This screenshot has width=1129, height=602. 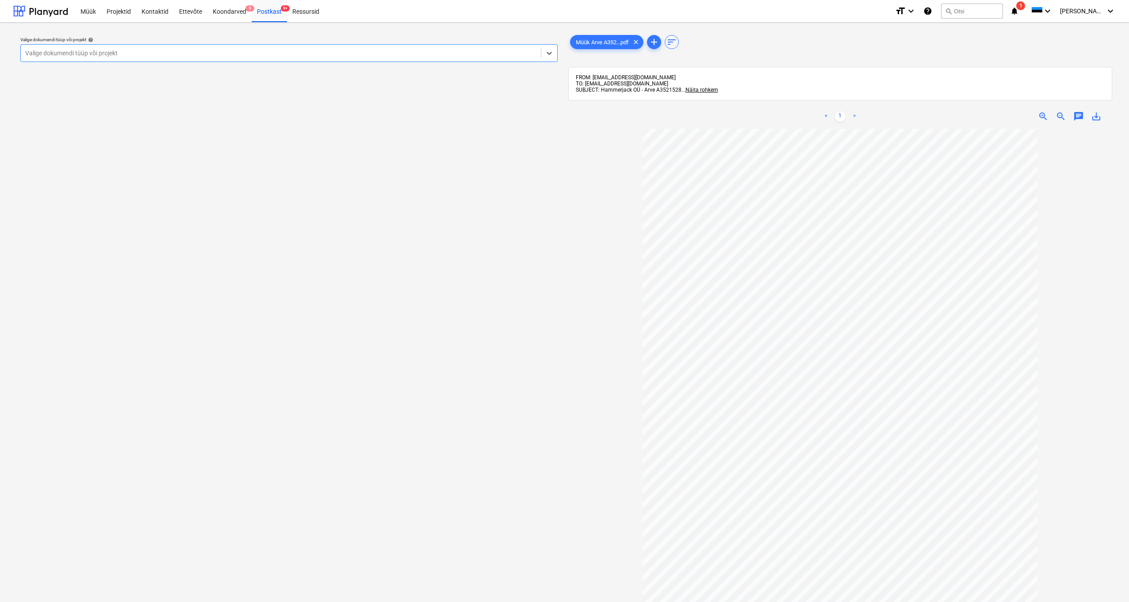 I want to click on span: 1, so click(x=1021, y=6).